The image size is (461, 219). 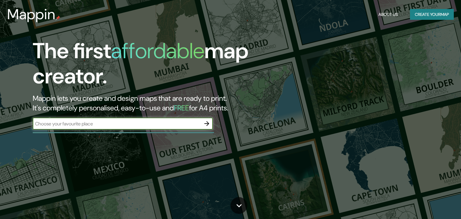 I want to click on h5: FREE, so click(x=181, y=108).